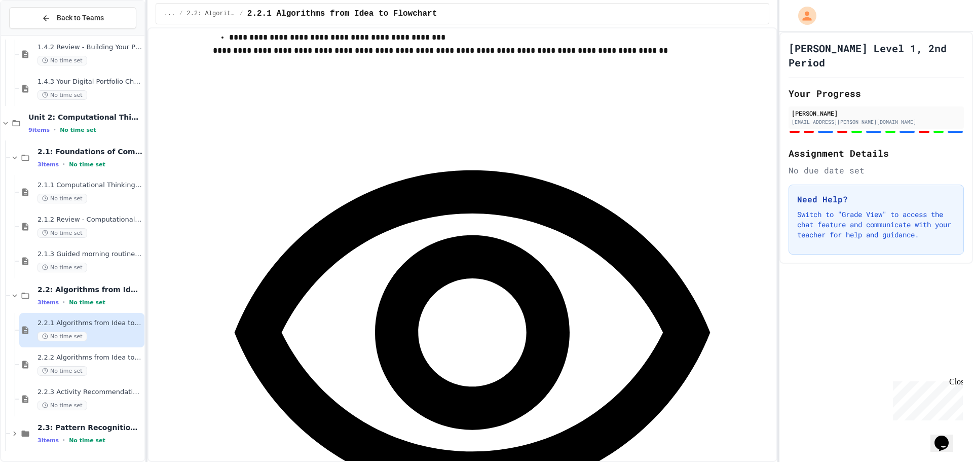 The width and height of the screenshot is (973, 462). Describe the element at coordinates (72, 18) in the screenshot. I see `button: Back to Teams` at that location.